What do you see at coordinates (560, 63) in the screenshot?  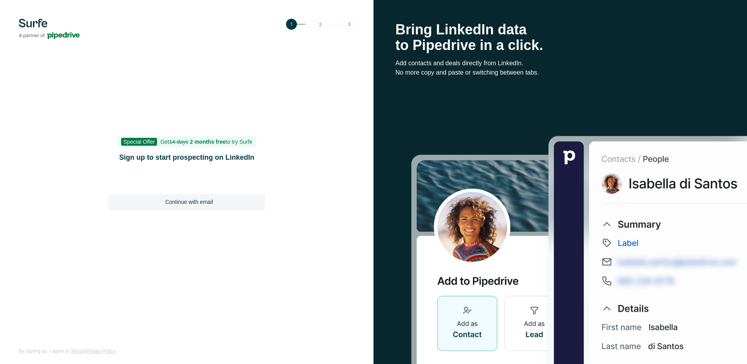 I see `p: Add contacts and deals directly from LinkedIn.` at bounding box center [560, 63].